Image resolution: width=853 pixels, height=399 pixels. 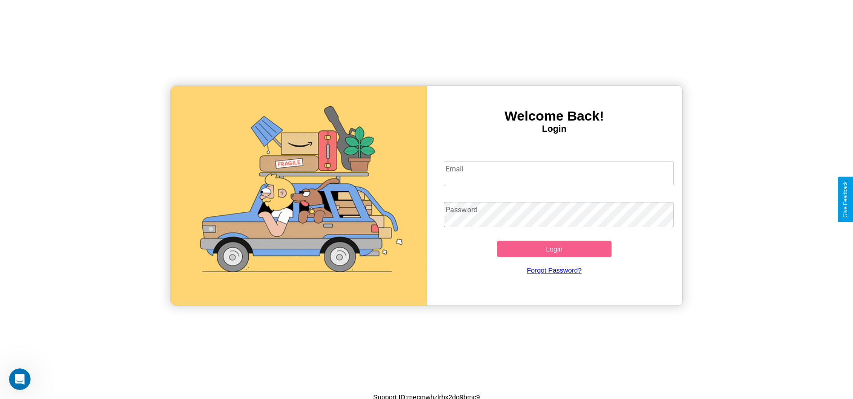 What do you see at coordinates (554, 270) in the screenshot?
I see `a: Forgot Password?` at bounding box center [554, 270].